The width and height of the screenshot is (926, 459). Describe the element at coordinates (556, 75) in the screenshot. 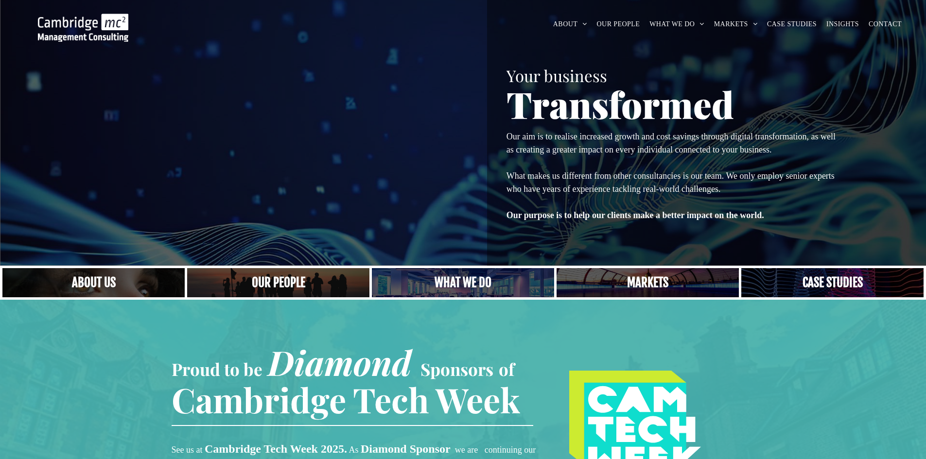

I see `span: Your business` at that location.